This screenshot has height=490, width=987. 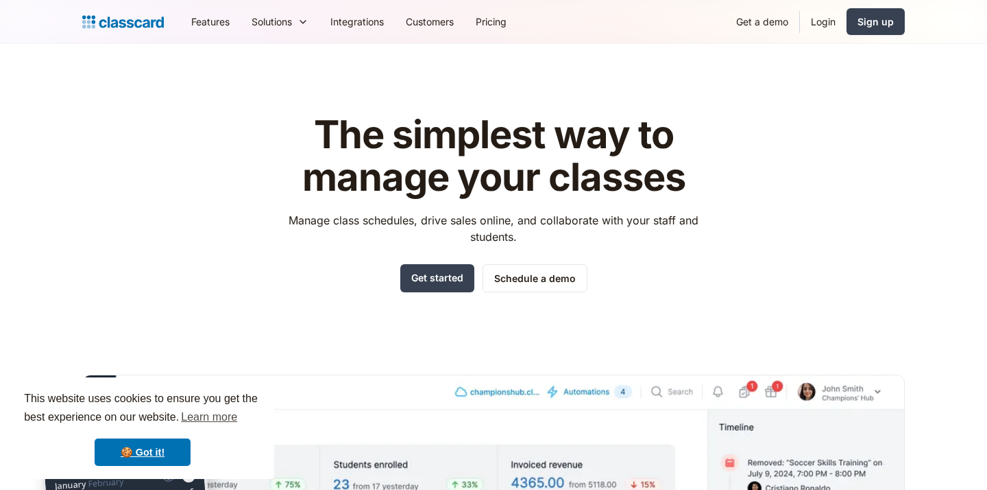 What do you see at coordinates (494, 228) in the screenshot?
I see `p: Manage class schedules, drive sales online, and collaborate with your staff and students.` at bounding box center [494, 228].